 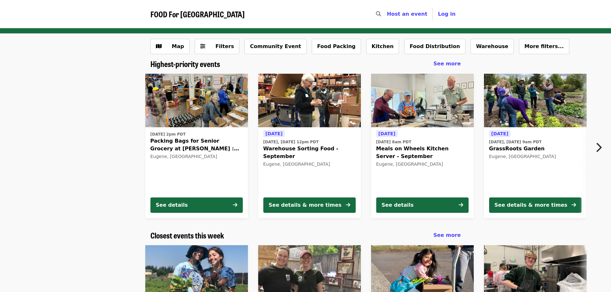 I want to click on div: Highest-priority events, so click(x=306, y=64).